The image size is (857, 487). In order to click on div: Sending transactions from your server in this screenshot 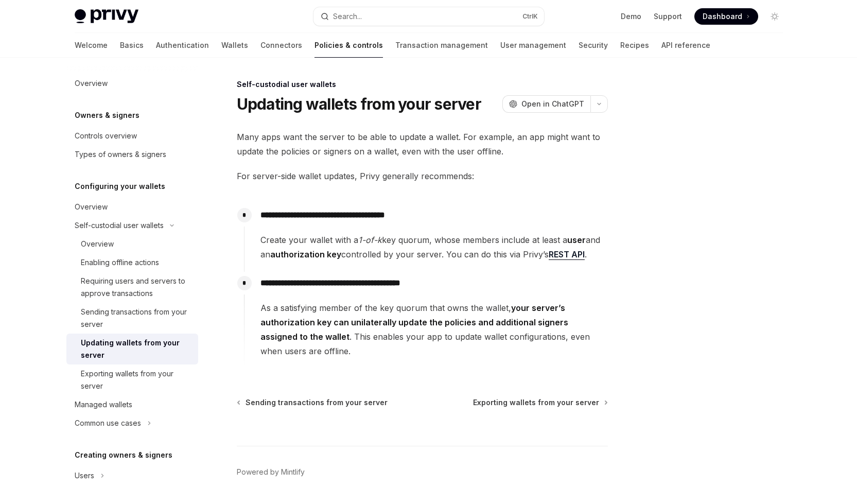, I will do `click(136, 318)`.